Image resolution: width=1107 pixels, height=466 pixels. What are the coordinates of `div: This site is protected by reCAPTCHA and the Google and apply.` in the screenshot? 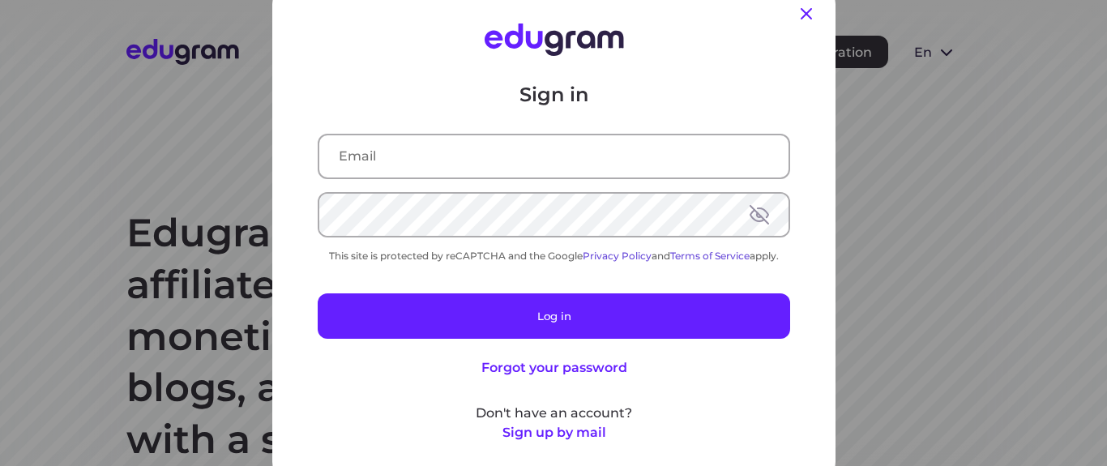 It's located at (553, 255).